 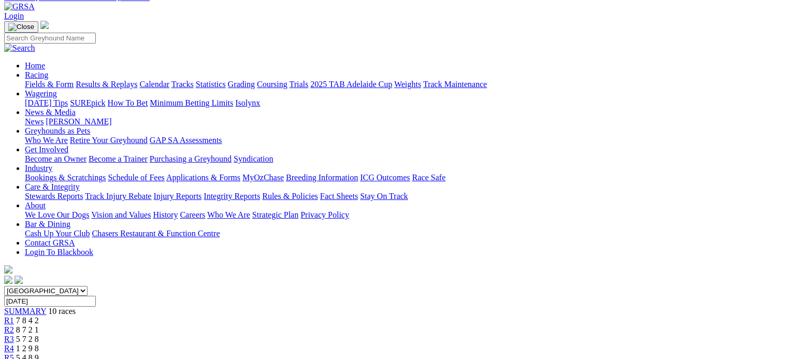 What do you see at coordinates (177, 196) in the screenshot?
I see `a: Injury Reports` at bounding box center [177, 196].